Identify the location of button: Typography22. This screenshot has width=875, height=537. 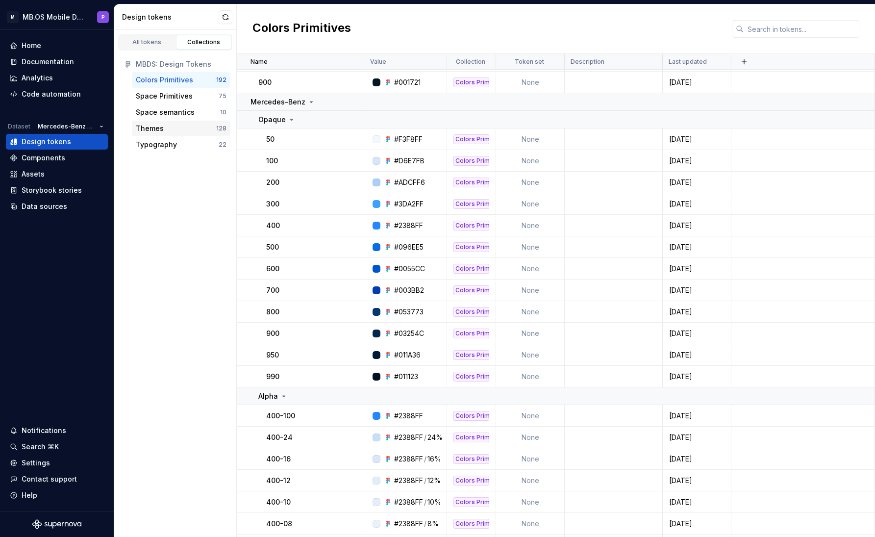
(181, 145).